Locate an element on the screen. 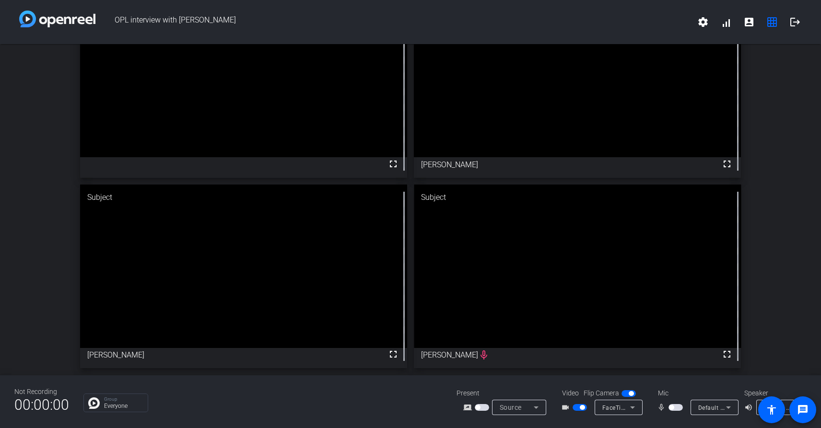 The image size is (821, 428). mat-icon: accessibility is located at coordinates (772, 410).